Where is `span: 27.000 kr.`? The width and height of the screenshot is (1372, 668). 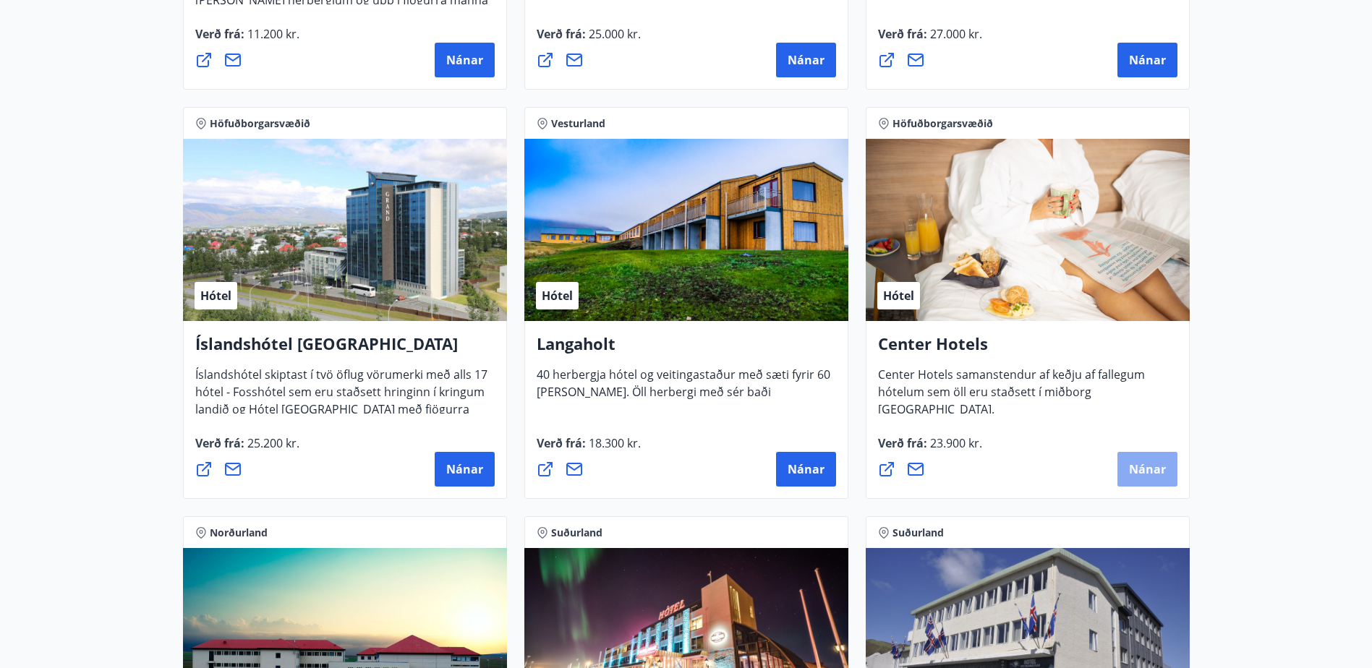 span: 27.000 kr. is located at coordinates (955, 34).